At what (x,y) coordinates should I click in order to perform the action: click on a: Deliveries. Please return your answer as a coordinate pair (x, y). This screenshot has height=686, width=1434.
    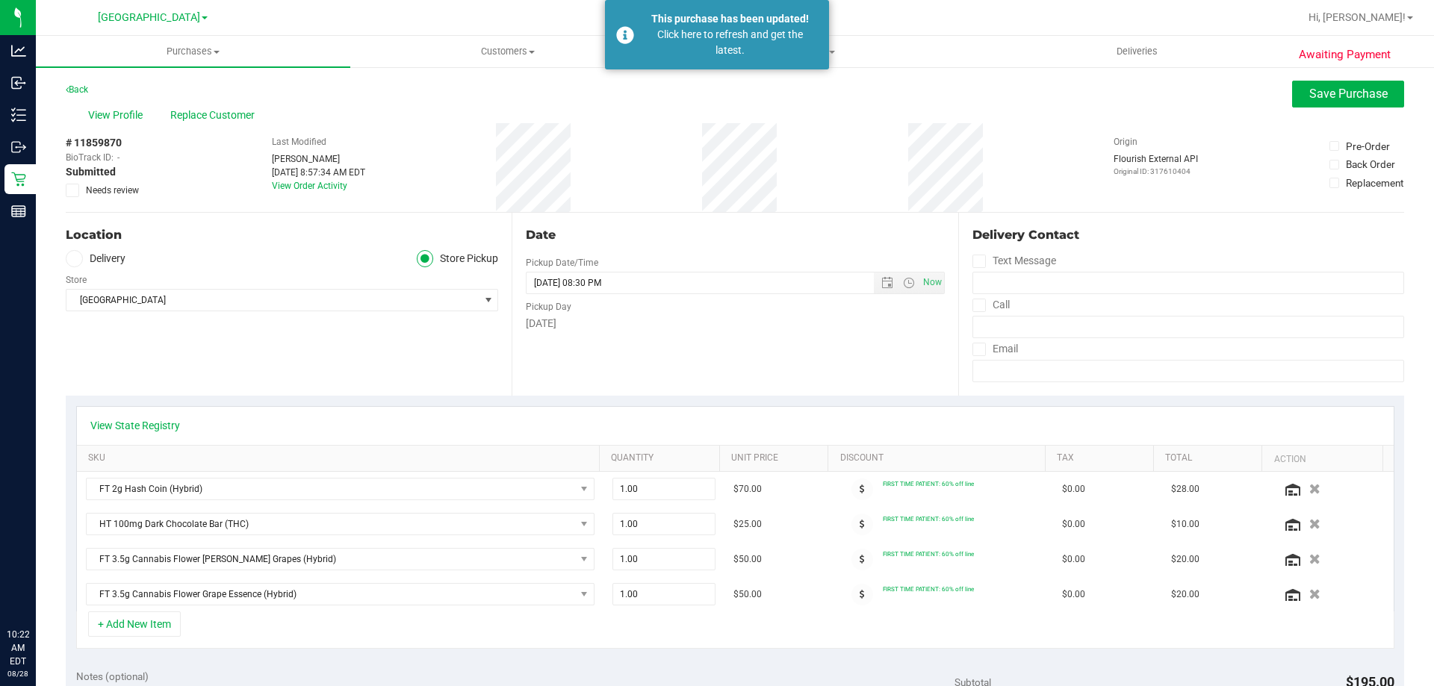
    Looking at the image, I should click on (1136, 52).